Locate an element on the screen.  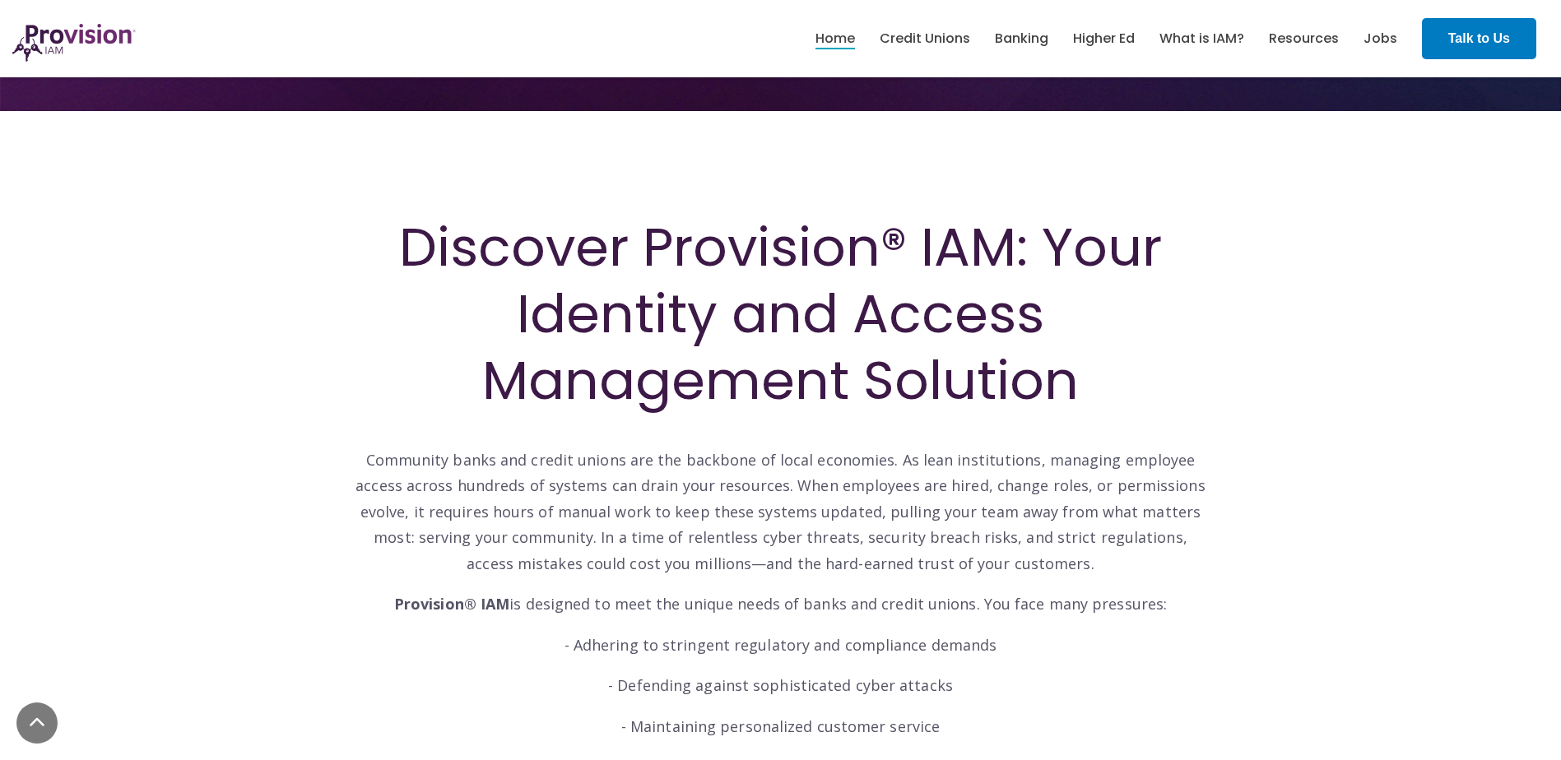
strong: Provision® IAM is located at coordinates (452, 604).